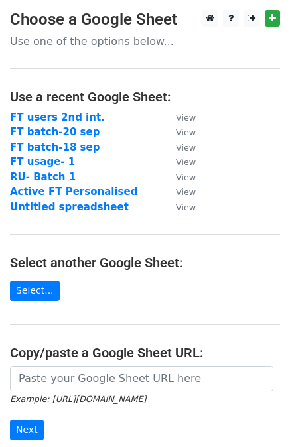 The image size is (290, 447). Describe the element at coordinates (141, 378) in the screenshot. I see `input: Paste your Google Sheet URL here` at that location.